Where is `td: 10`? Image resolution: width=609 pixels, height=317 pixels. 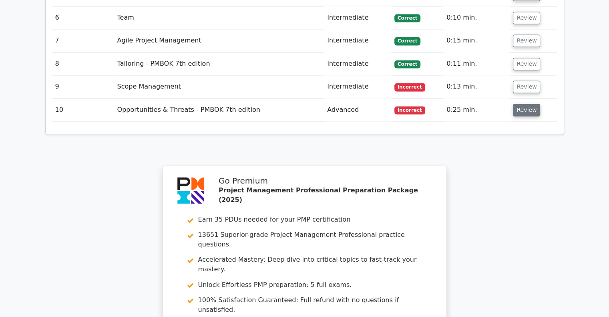
td: 10 is located at coordinates (83, 110).